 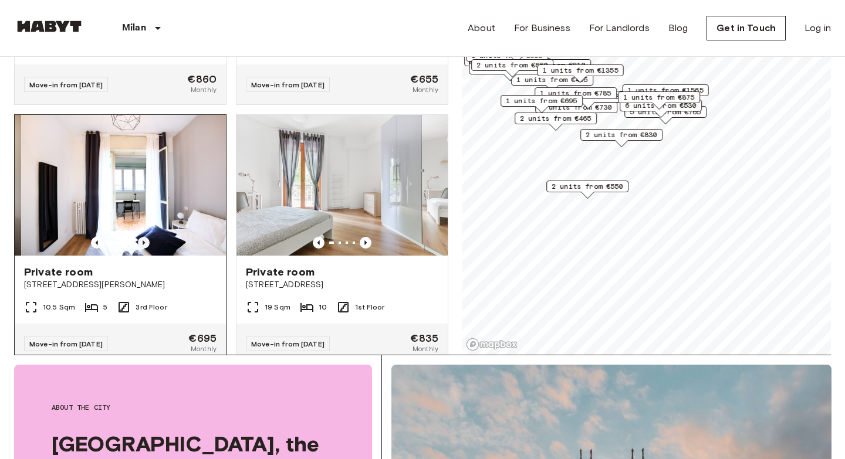 What do you see at coordinates (105, 307) in the screenshot?
I see `span: 5` at bounding box center [105, 307].